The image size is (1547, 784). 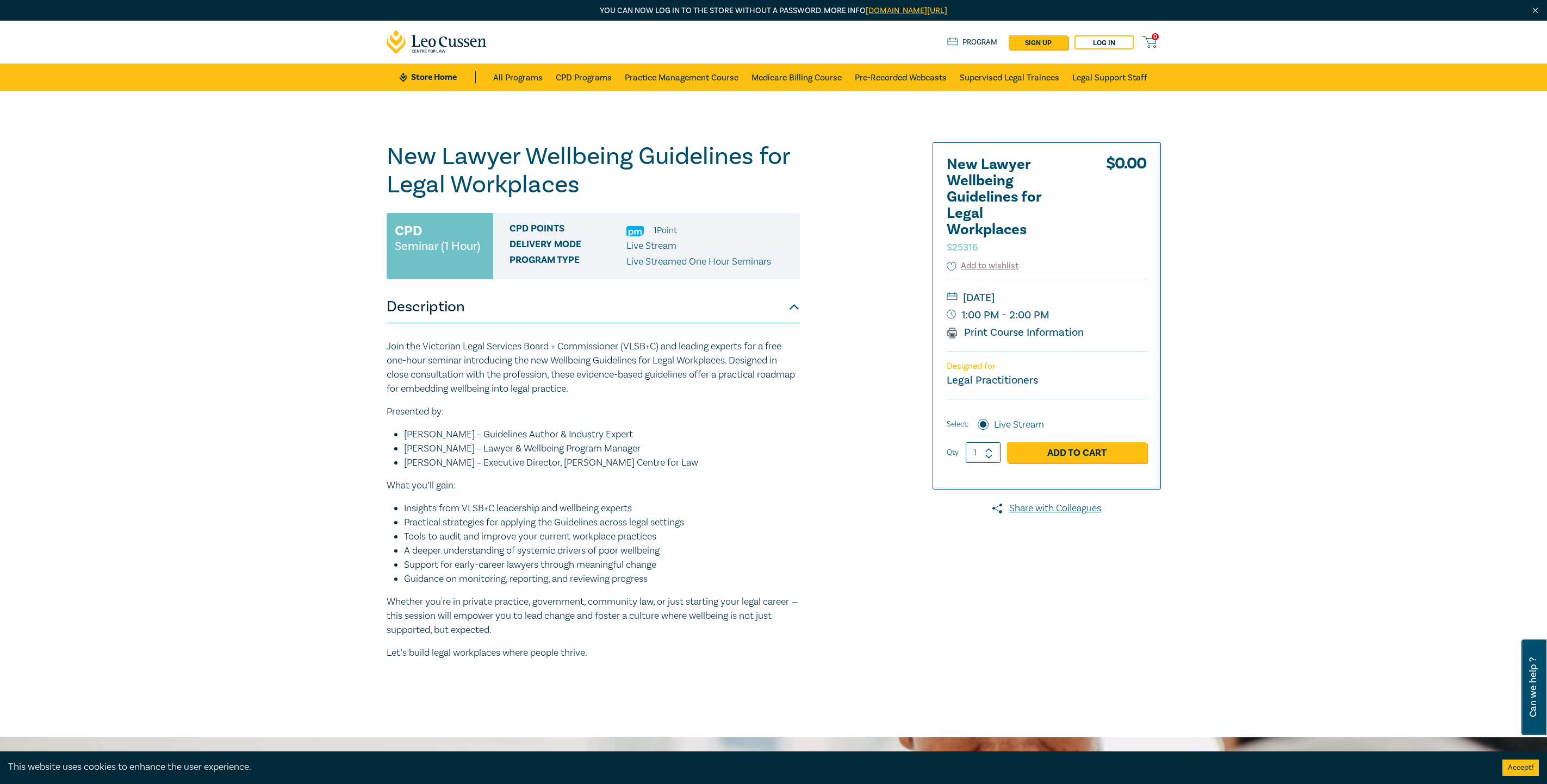 What do you see at coordinates (602, 508) in the screenshot?
I see `li: Insights from VLSB+C leadership and wellbeing experts` at bounding box center [602, 508].